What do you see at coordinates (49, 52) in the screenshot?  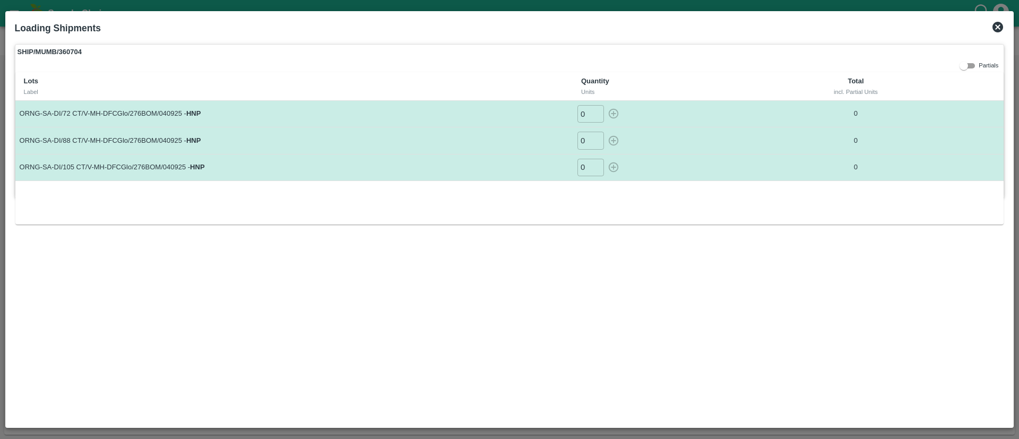 I see `strong: SHIP/MUMB/360704` at bounding box center [49, 52].